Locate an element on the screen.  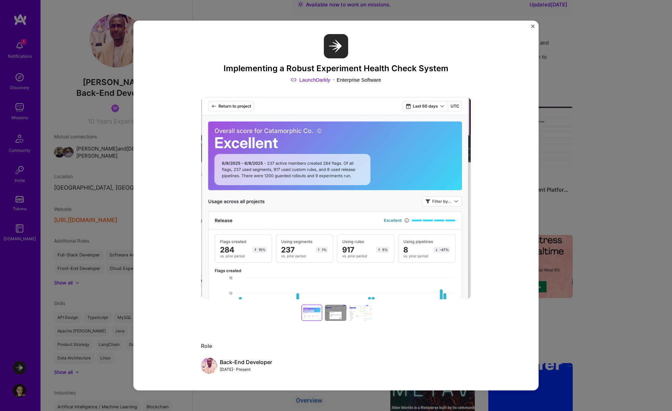
a: LaunchDarkly is located at coordinates (310, 80).